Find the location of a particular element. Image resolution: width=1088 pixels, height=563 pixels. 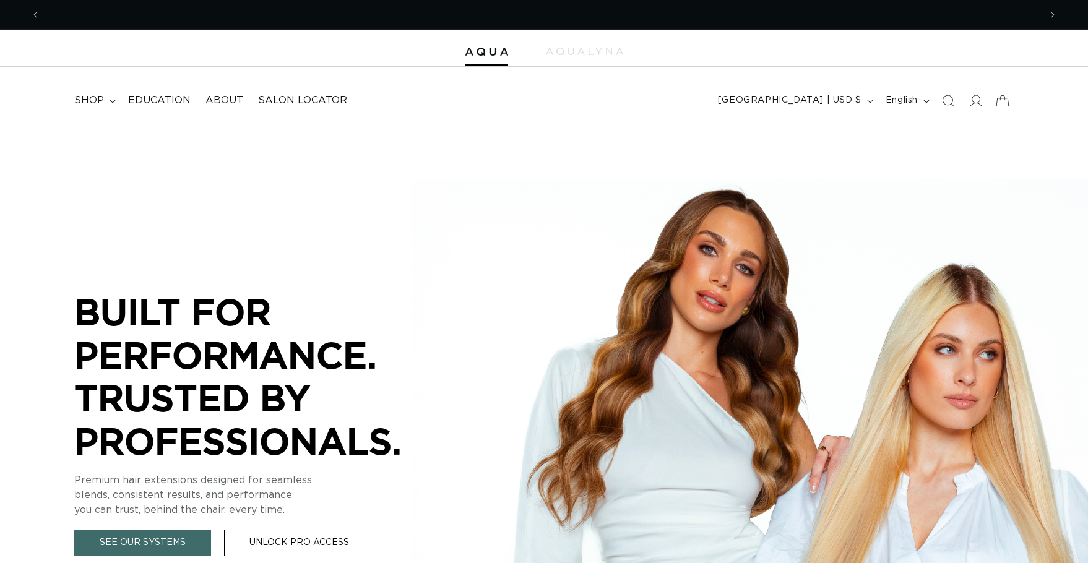

a: Unlock Pro Access is located at coordinates (299, 543).